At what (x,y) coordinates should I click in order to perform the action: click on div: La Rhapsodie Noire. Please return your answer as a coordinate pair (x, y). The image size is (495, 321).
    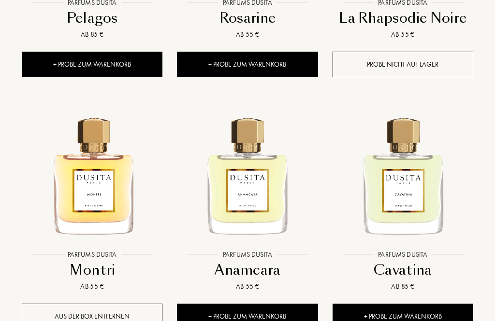
    Looking at the image, I should click on (402, 18).